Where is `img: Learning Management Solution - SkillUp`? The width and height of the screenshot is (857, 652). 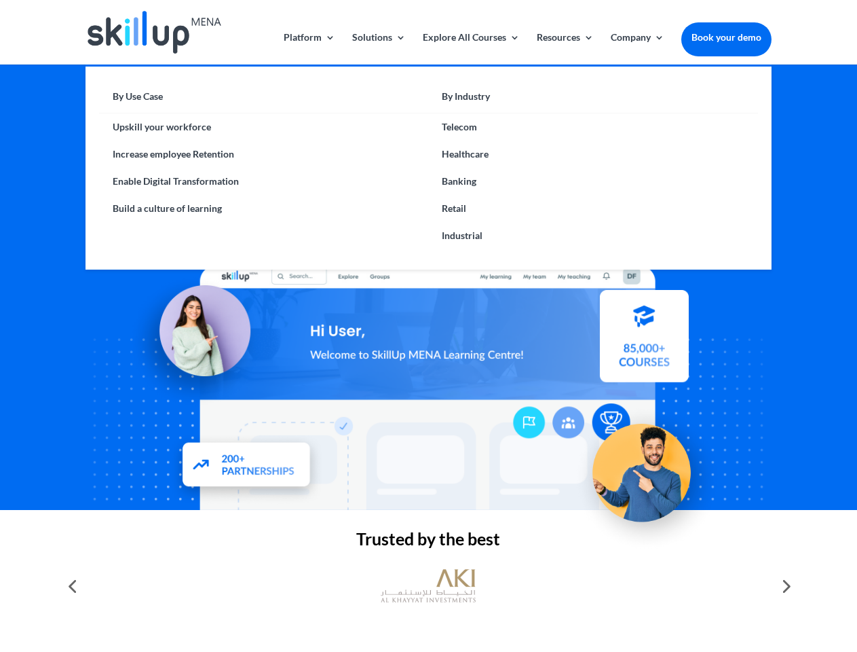
img: Learning Management Solution - SkillUp is located at coordinates (195, 338).